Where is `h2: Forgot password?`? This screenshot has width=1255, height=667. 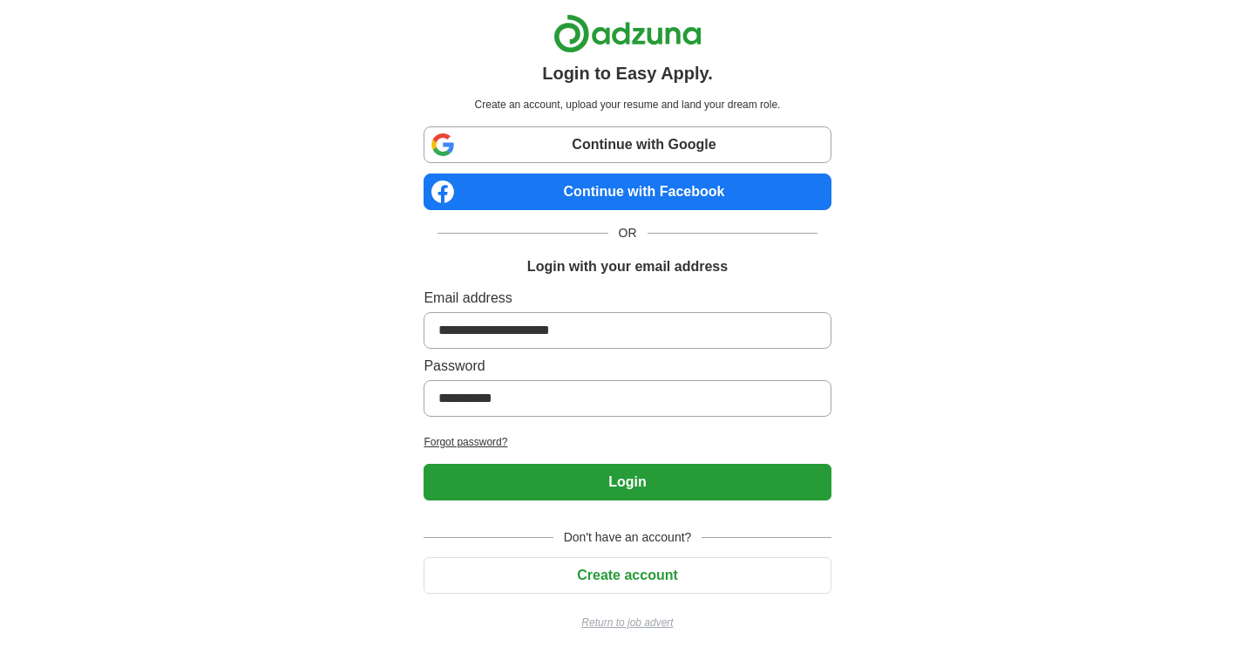
h2: Forgot password? is located at coordinates (627, 442).